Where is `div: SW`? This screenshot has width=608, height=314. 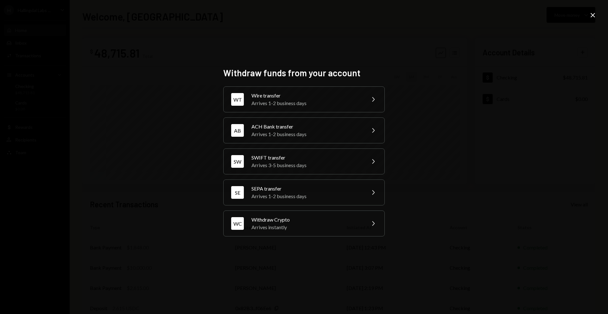
div: SW is located at coordinates (237, 161).